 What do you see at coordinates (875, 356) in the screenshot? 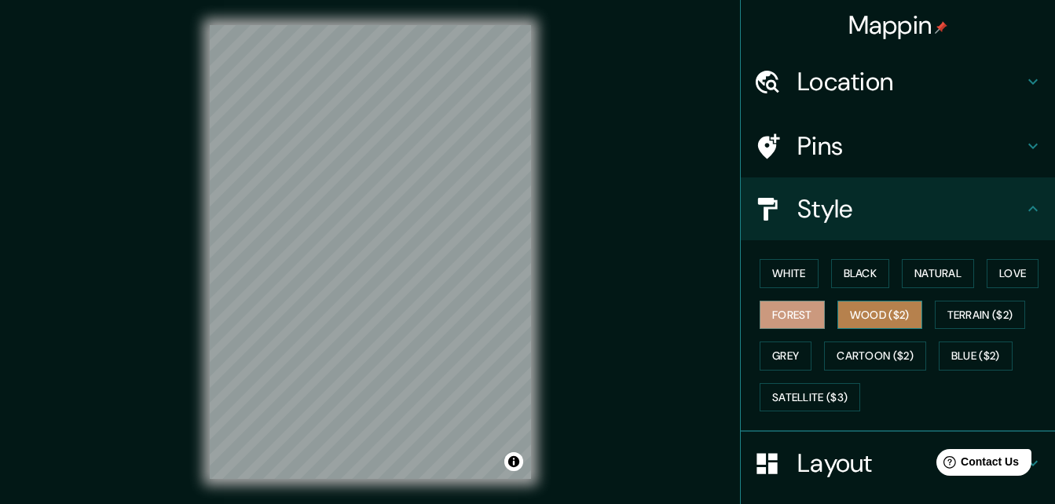
I see `button: Cartoon ($2)` at bounding box center [875, 356].